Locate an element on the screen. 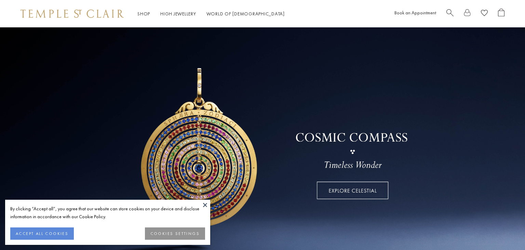  button: COOKIES SETTINGS is located at coordinates (175, 233).